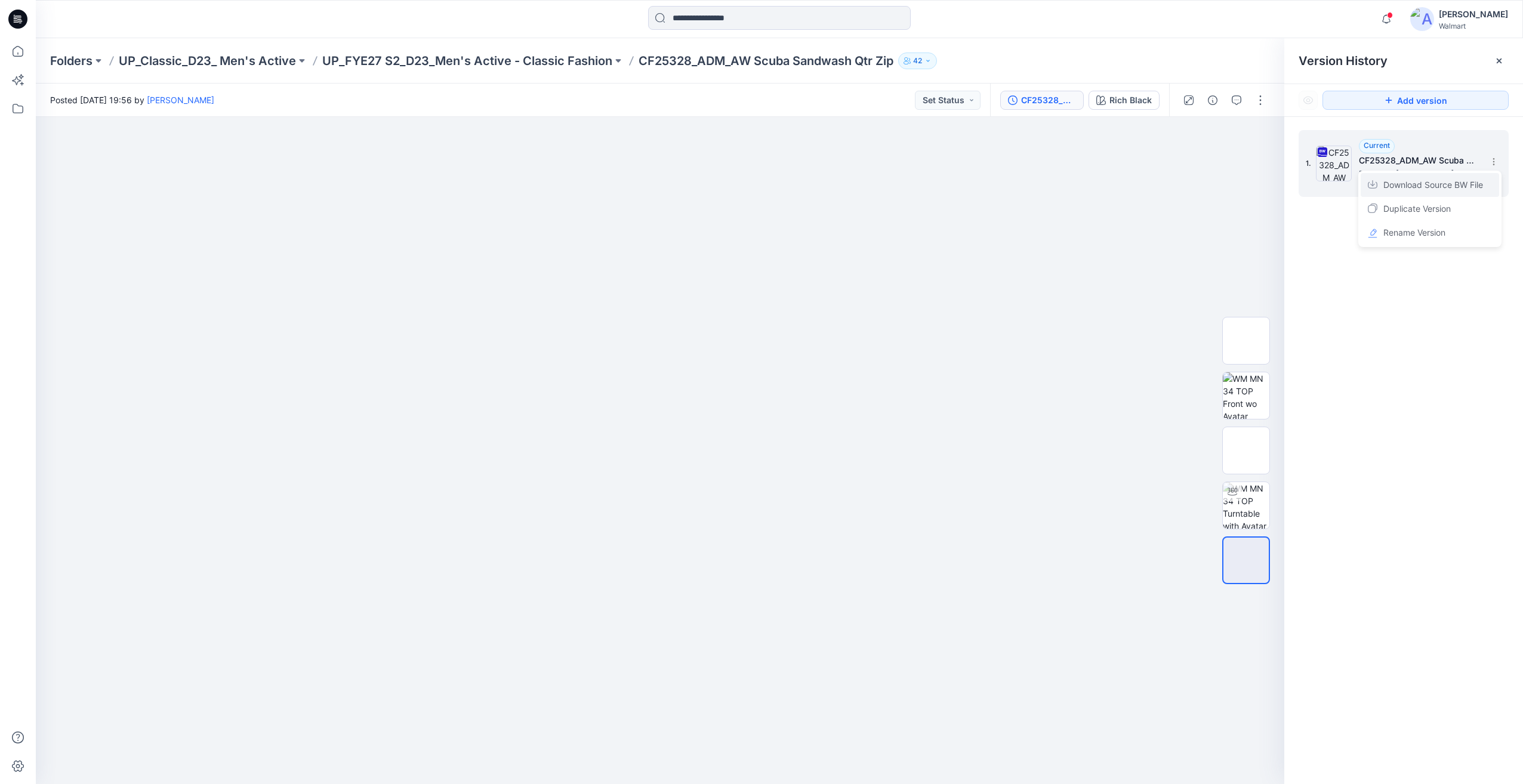 The height and width of the screenshot is (784, 1523). Describe the element at coordinates (1415, 233) in the screenshot. I see `span: Rename Version` at that location.